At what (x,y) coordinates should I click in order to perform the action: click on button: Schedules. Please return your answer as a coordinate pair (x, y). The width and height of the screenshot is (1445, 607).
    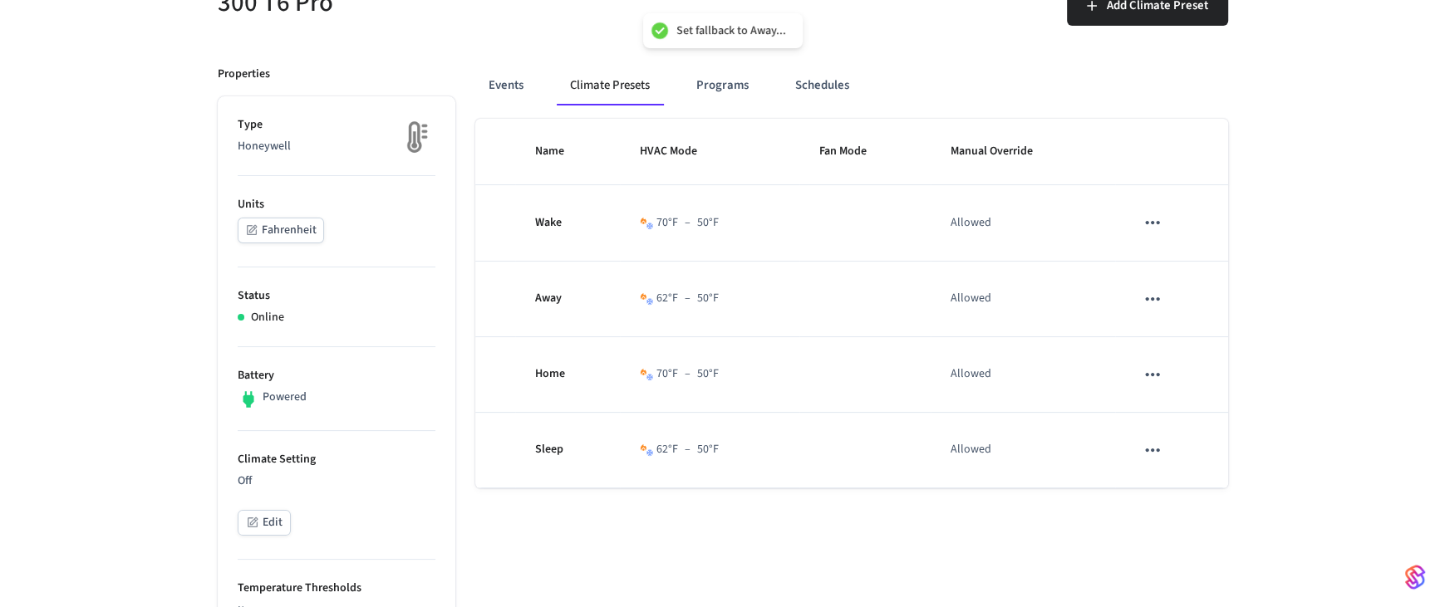
    Looking at the image, I should click on (822, 86).